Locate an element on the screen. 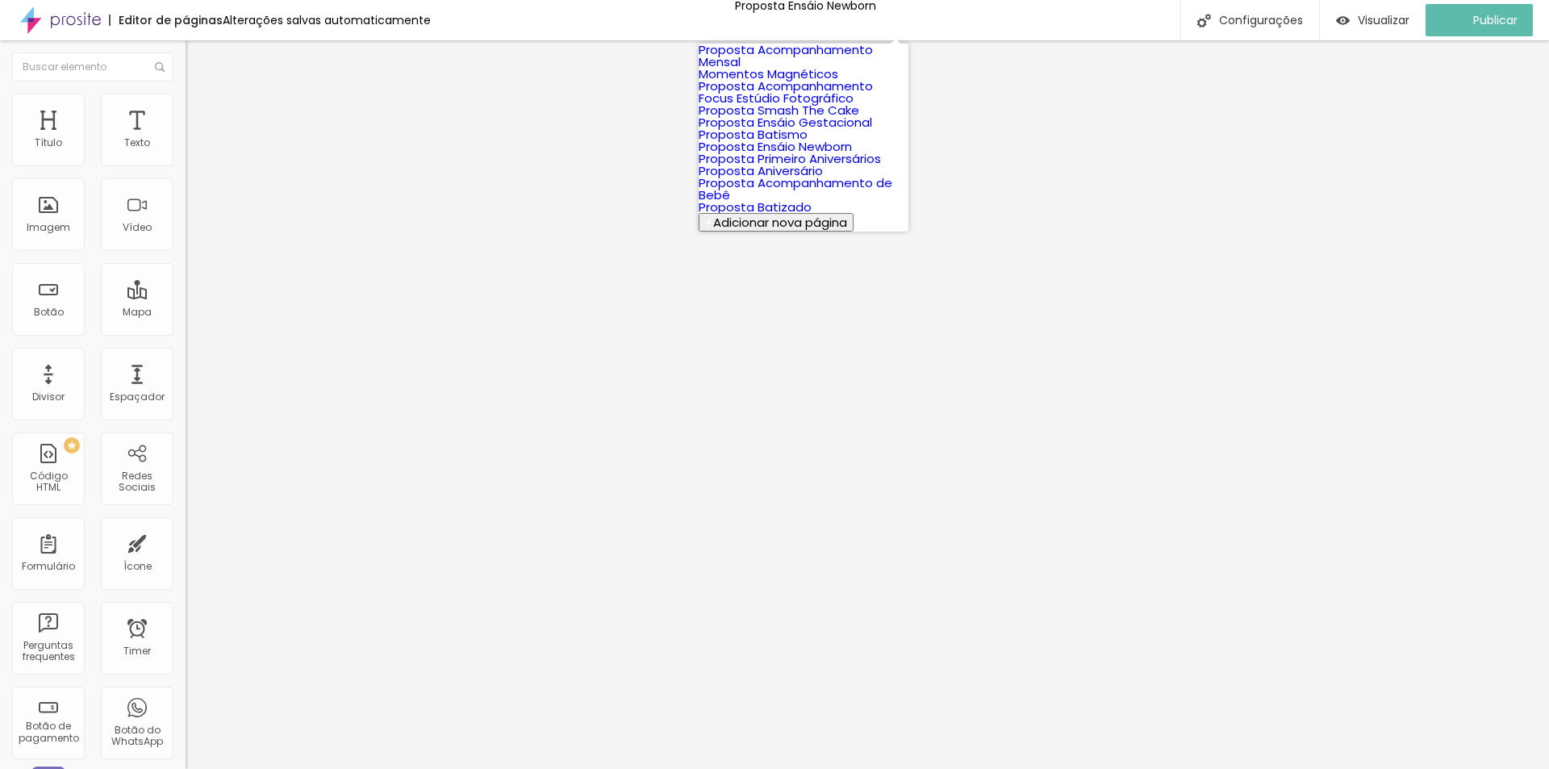  div: Divisor is located at coordinates (48, 397).